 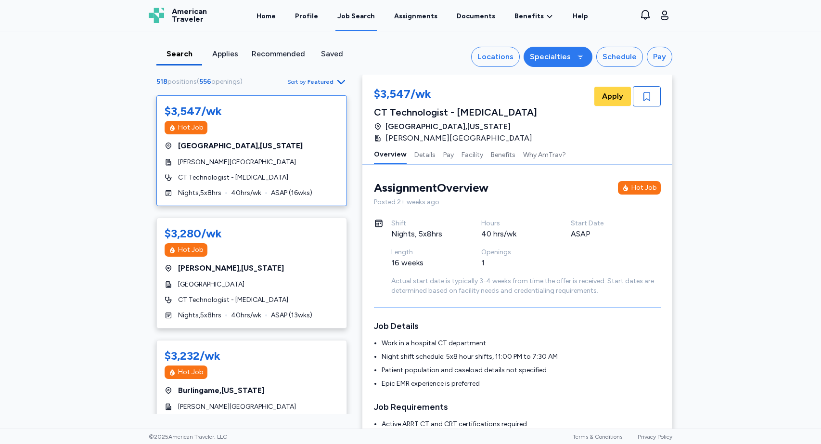 What do you see at coordinates (205, 81) in the screenshot?
I see `span: 556` at bounding box center [205, 81].